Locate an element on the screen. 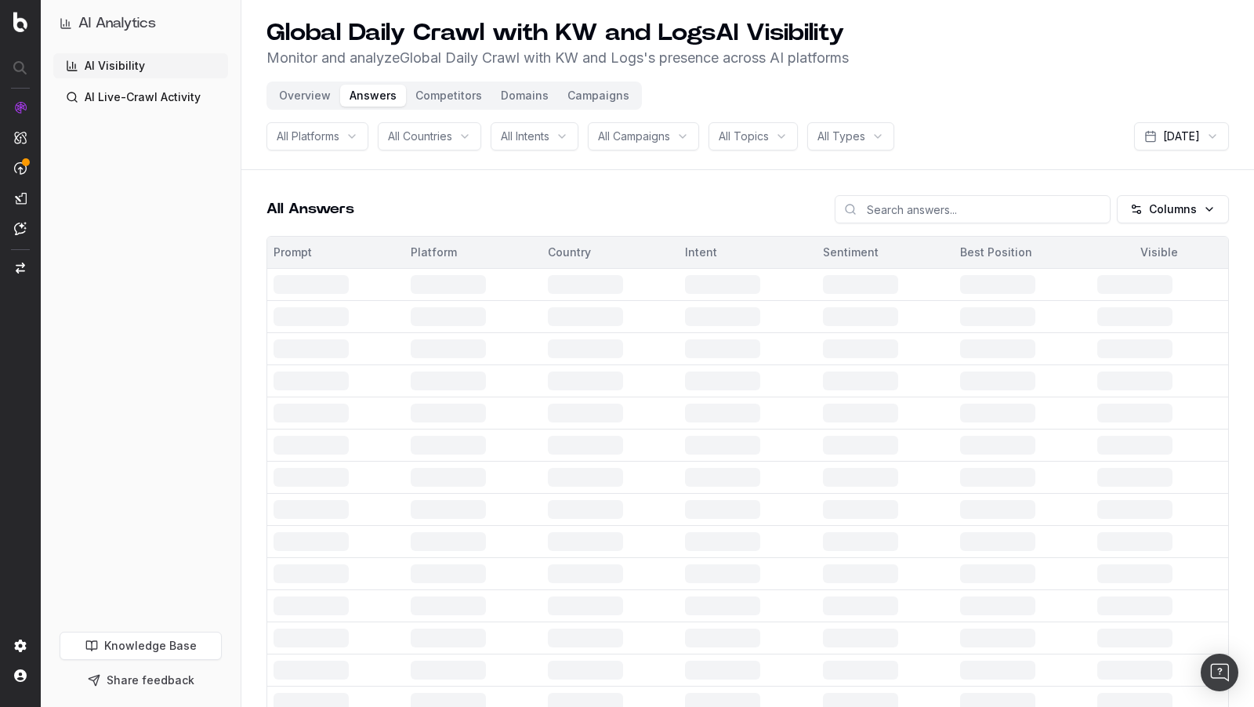 The image size is (1254, 707). h1: Global Daily Crawl with KW and Logs AI Visibility is located at coordinates (557, 33).